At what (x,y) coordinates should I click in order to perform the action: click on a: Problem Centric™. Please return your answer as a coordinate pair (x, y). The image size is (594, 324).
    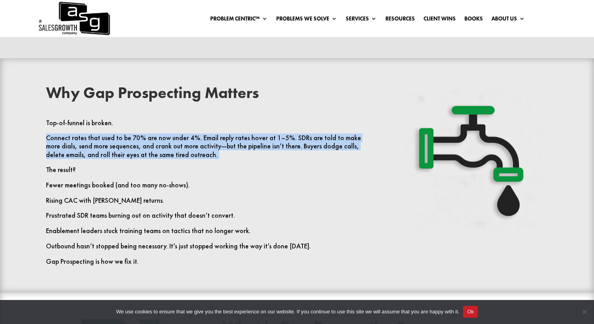
    Looking at the image, I should click on (239, 20).